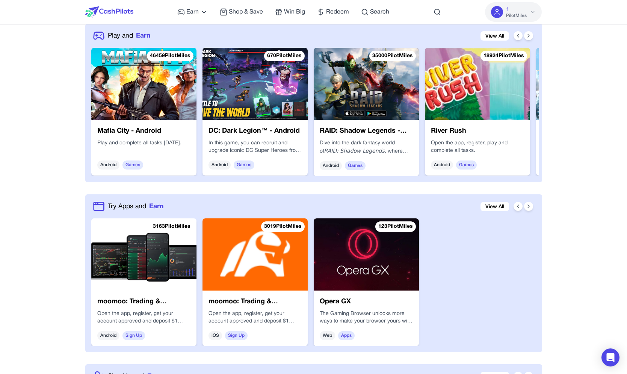  What do you see at coordinates (504, 56) in the screenshot?
I see `div: 18924 PilotMiles` at bounding box center [504, 56].